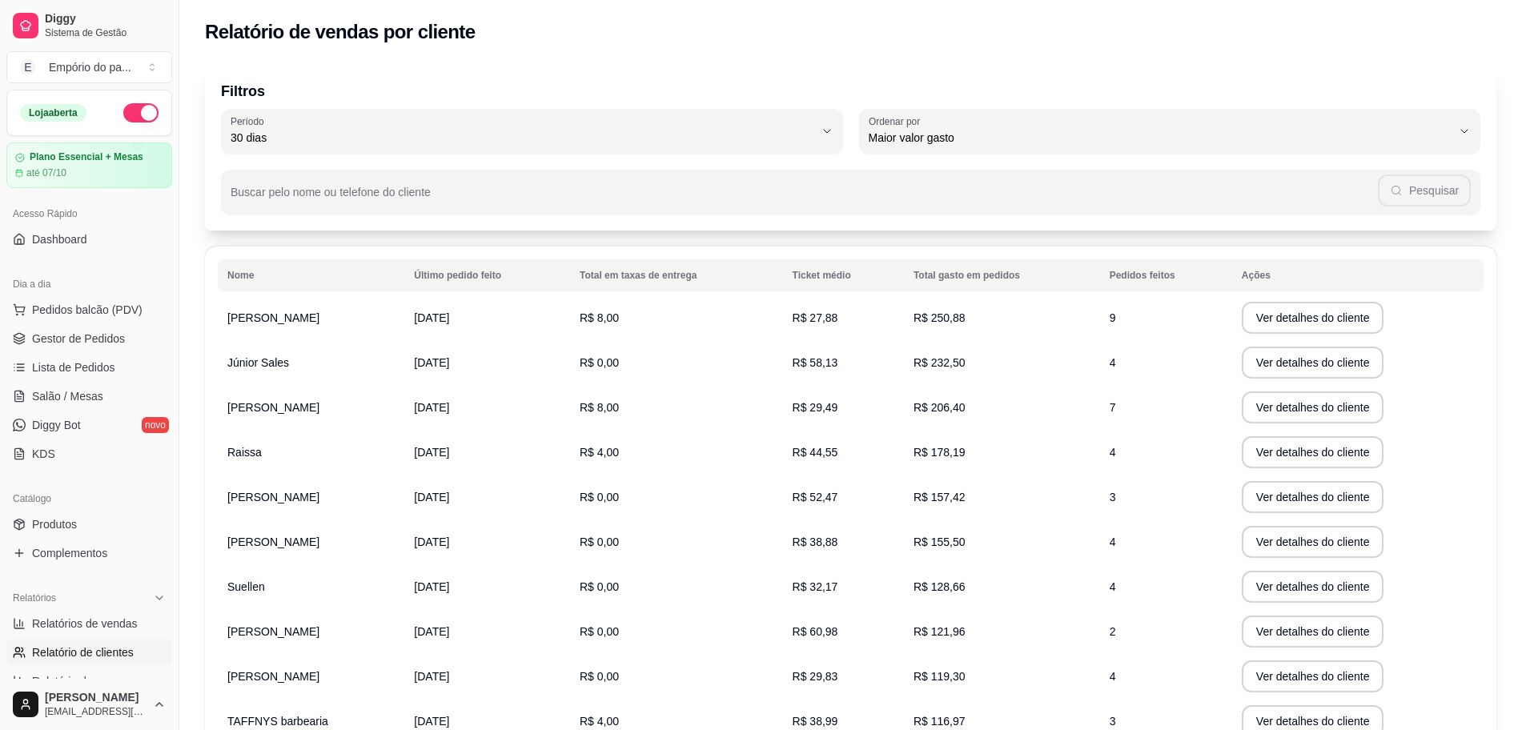  I want to click on a: Gestor de Pedidos, so click(89, 339).